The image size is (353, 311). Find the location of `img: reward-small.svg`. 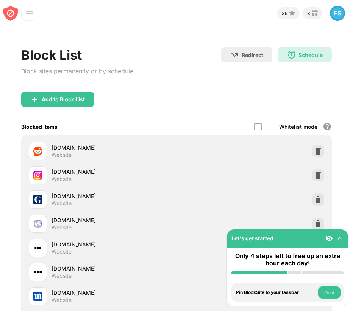

img: reward-small.svg is located at coordinates (314, 13).